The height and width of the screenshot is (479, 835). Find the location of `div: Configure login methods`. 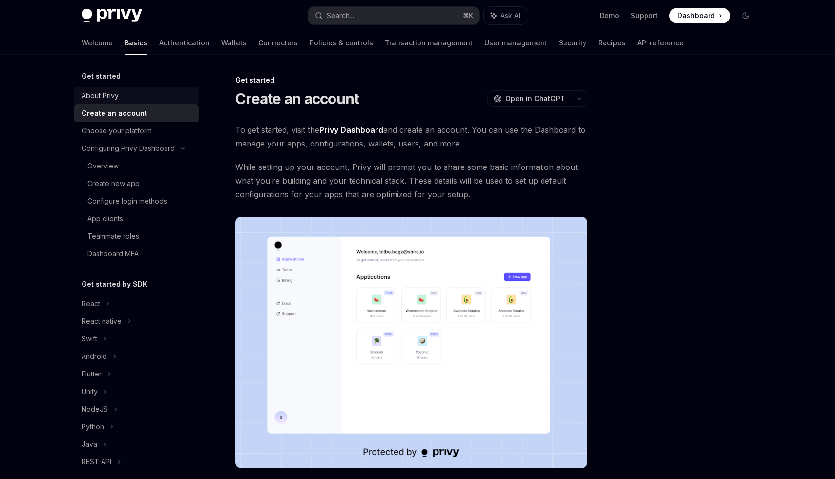

div: Configure login methods is located at coordinates (127, 201).